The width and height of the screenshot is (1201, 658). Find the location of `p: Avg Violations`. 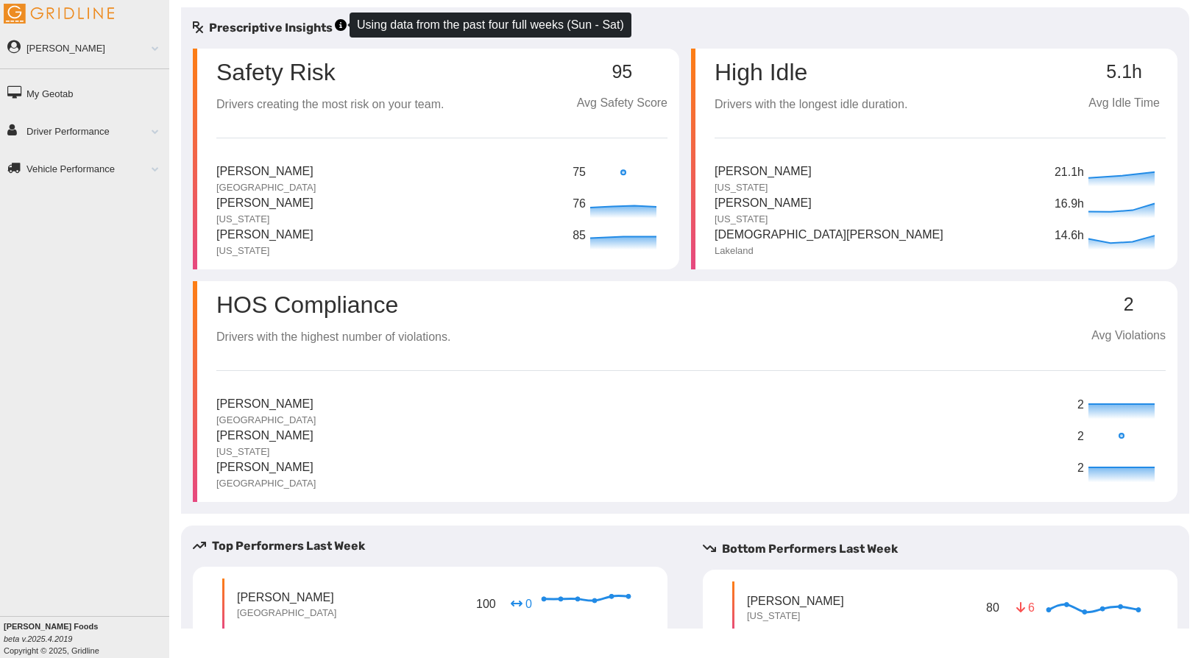

p: Avg Violations is located at coordinates (1128, 336).